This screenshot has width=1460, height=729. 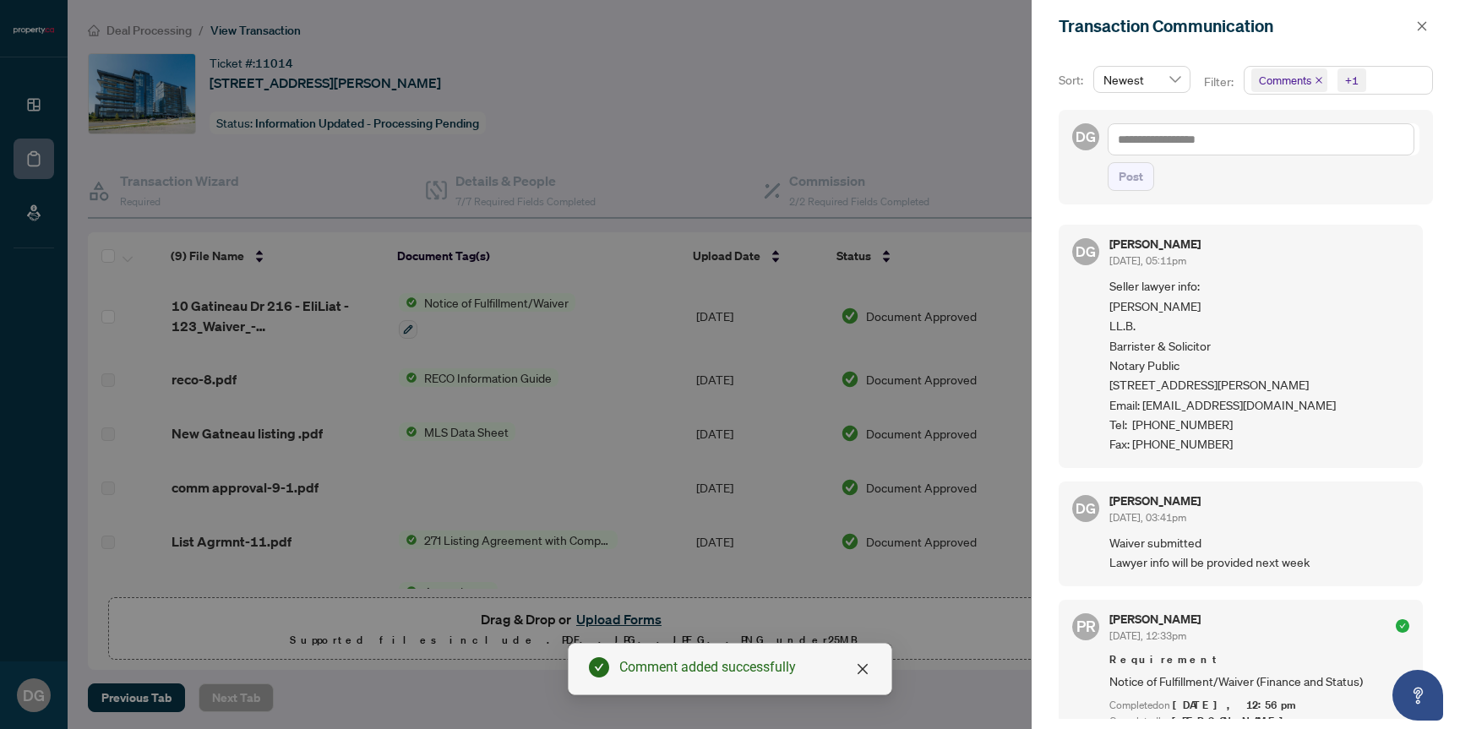 I want to click on button: Post, so click(x=1130, y=177).